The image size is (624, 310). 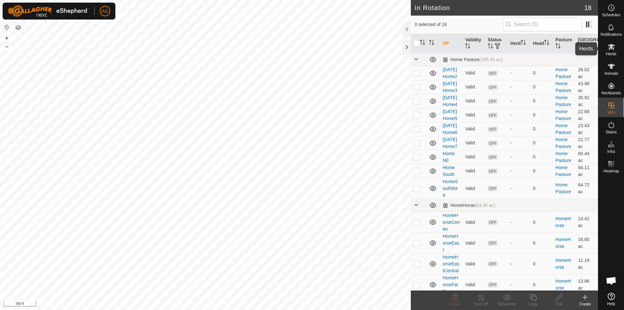 I want to click on th: Status, so click(x=497, y=44).